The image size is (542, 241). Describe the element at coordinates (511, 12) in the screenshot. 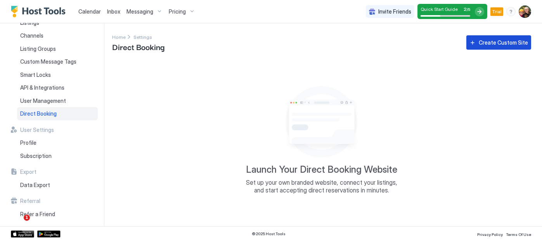

I see `div: menu` at that location.